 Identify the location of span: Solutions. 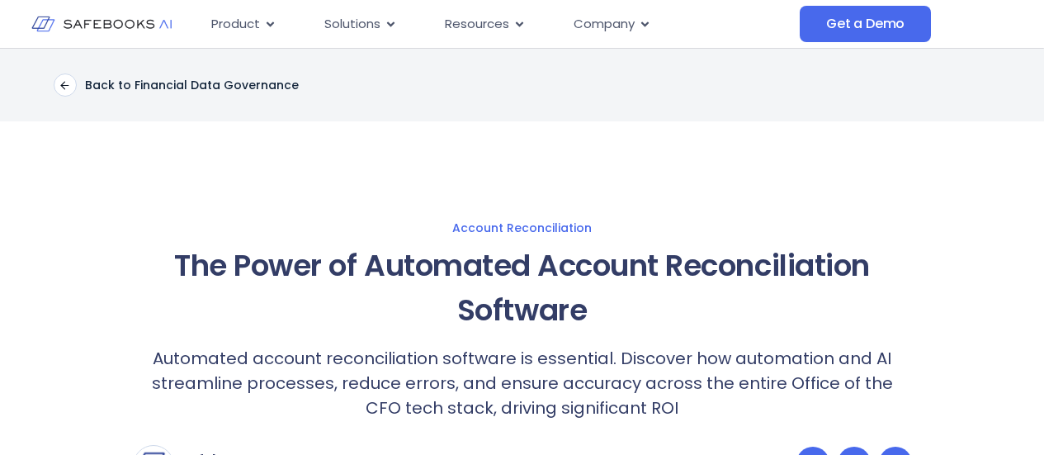
(353, 24).